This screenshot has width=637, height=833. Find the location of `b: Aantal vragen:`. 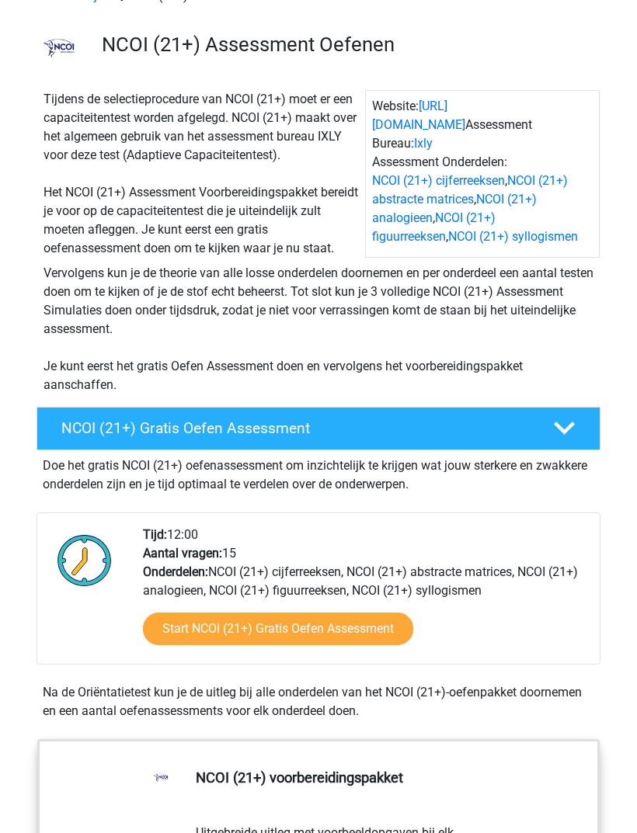

b: Aantal vragen: is located at coordinates (182, 553).